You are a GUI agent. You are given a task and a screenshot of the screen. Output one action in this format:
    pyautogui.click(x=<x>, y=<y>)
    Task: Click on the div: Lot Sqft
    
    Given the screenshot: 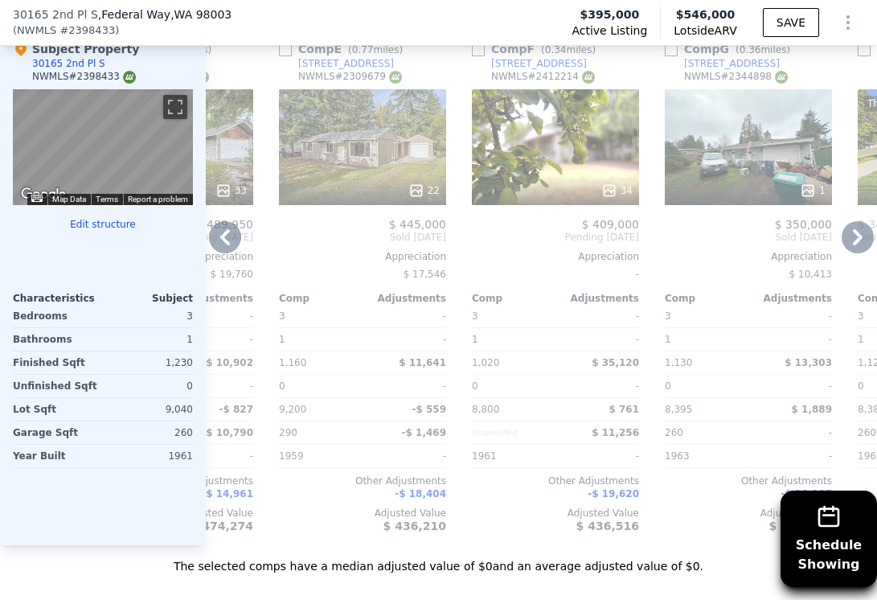 What is the action you would take?
    pyautogui.click(x=56, y=409)
    